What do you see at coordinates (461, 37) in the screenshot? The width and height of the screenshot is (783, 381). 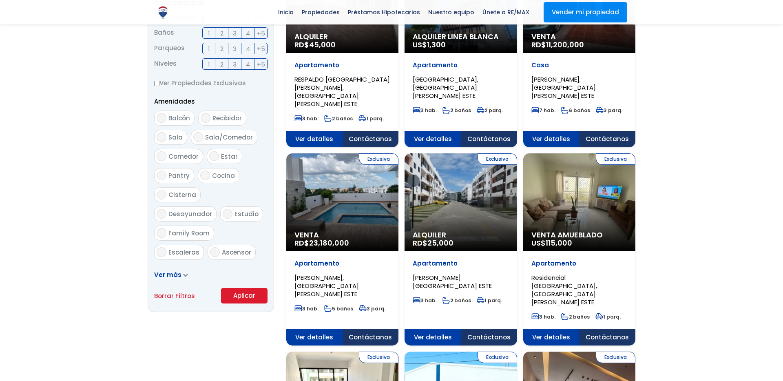 I see `span: Alquiler Linea Blanca` at bounding box center [461, 37].